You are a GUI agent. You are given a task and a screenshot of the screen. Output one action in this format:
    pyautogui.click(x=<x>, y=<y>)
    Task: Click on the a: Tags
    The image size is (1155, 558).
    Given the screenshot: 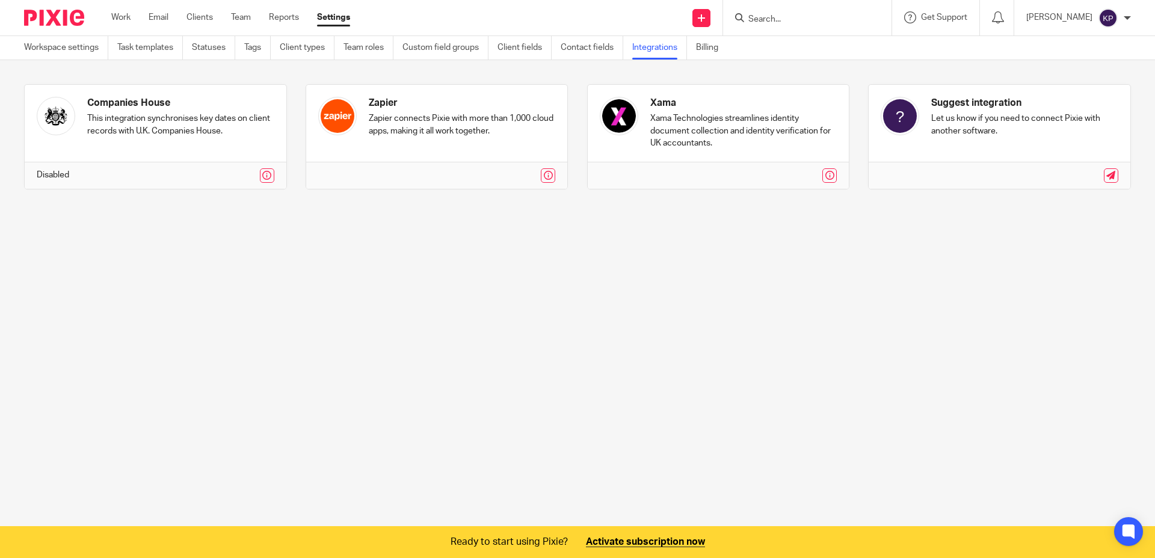 What is the action you would take?
    pyautogui.click(x=257, y=48)
    